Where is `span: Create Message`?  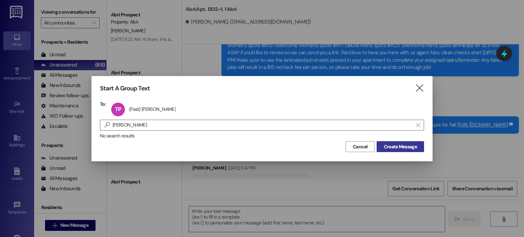 span: Create Message is located at coordinates (400, 147).